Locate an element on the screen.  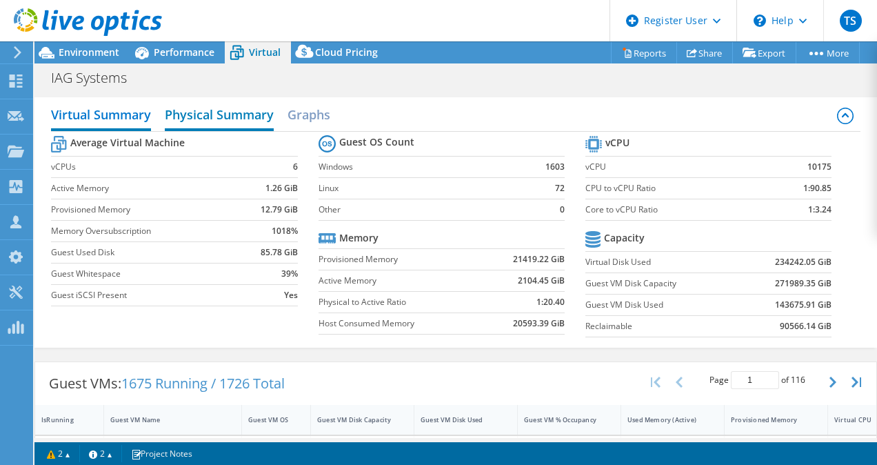
h1: IAG Systems is located at coordinates (96, 78).